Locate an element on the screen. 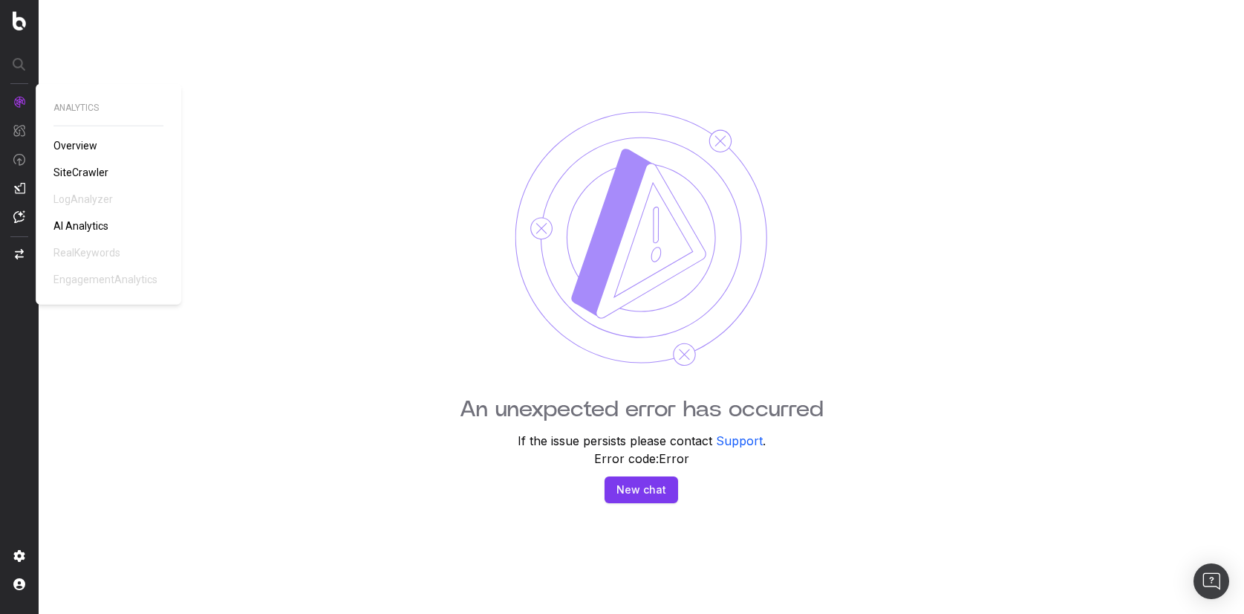  img: Assist is located at coordinates (19, 216).